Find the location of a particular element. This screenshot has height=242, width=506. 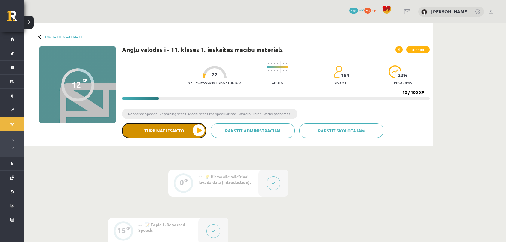

span: XP 100 is located at coordinates (418, 50).